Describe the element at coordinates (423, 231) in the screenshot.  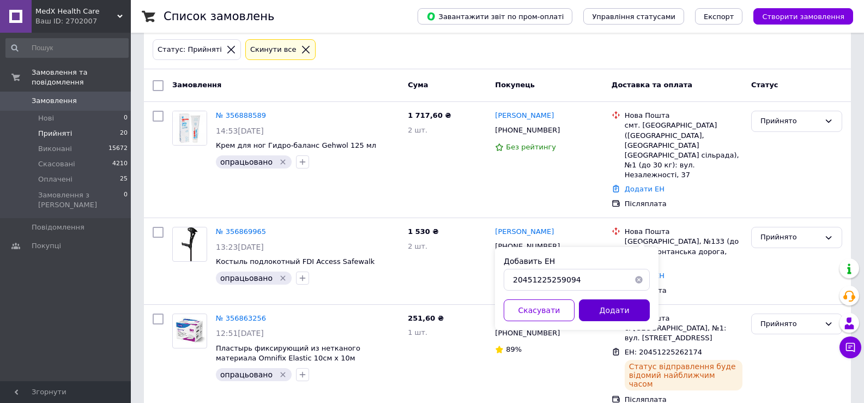
I see `span: 1 530 ₴` at that location.